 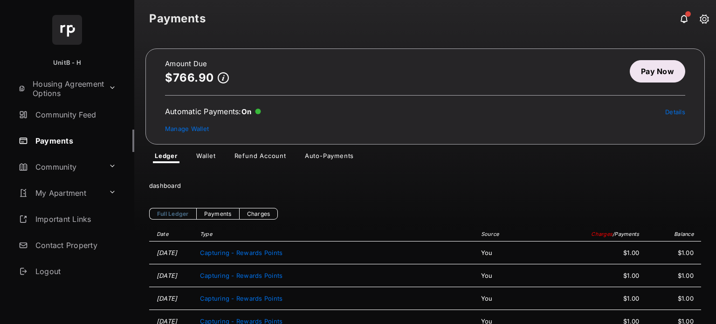 What do you see at coordinates (425, 186) in the screenshot?
I see `div: dashboard` at bounding box center [425, 186].